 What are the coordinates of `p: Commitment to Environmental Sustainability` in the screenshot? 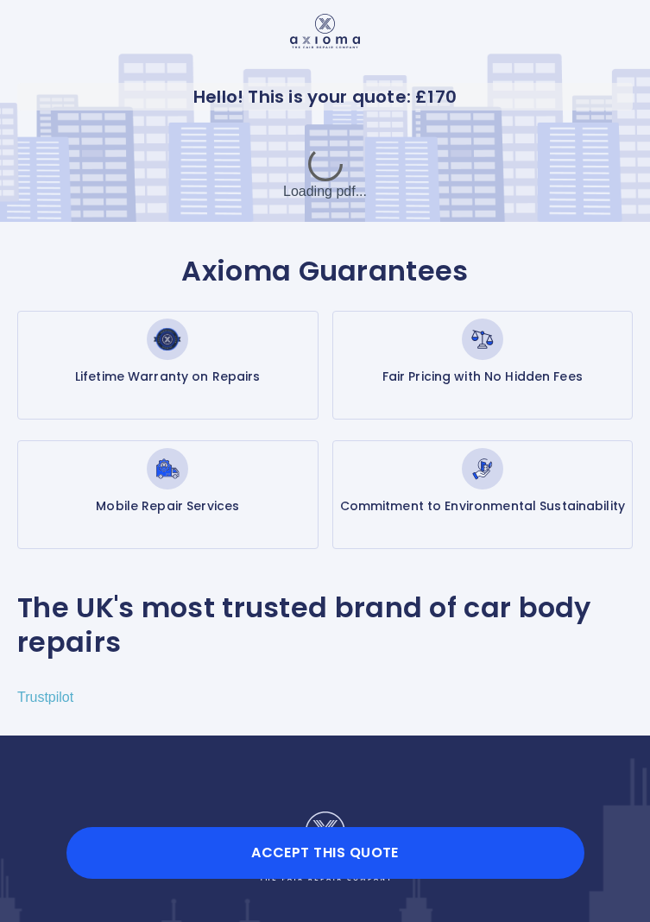 It's located at (483, 506).